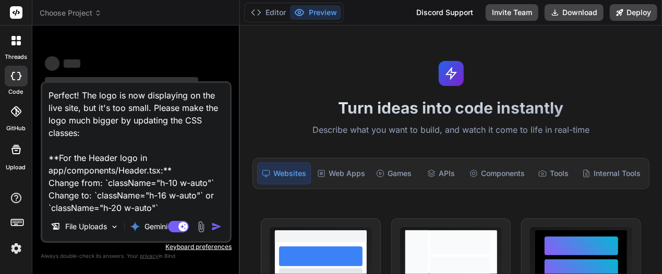  Describe the element at coordinates (284, 174) in the screenshot. I see `div: Websites` at that location.